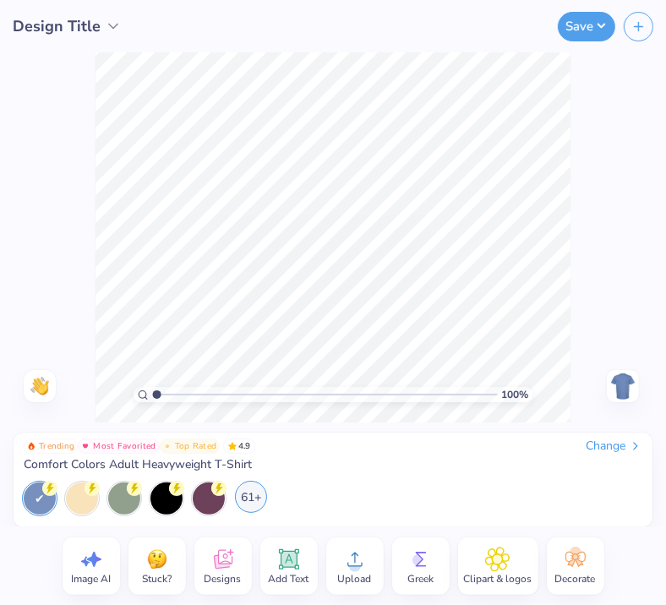 The image size is (666, 605). I want to click on span: Most Favorited, so click(124, 446).